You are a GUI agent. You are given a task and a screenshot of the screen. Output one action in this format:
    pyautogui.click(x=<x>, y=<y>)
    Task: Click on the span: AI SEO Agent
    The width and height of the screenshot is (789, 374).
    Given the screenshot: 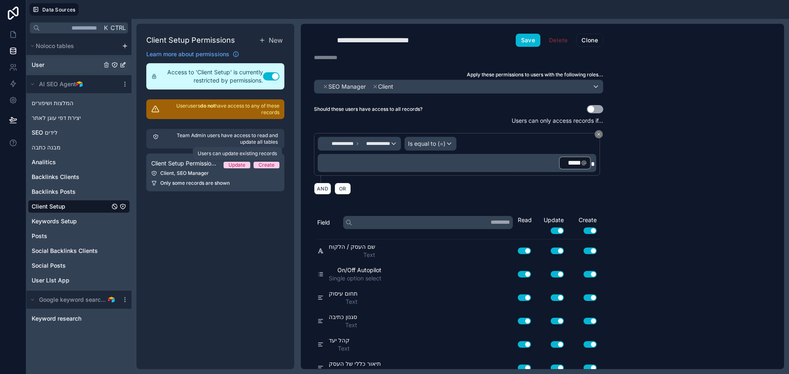 What is the action you would take?
    pyautogui.click(x=58, y=84)
    